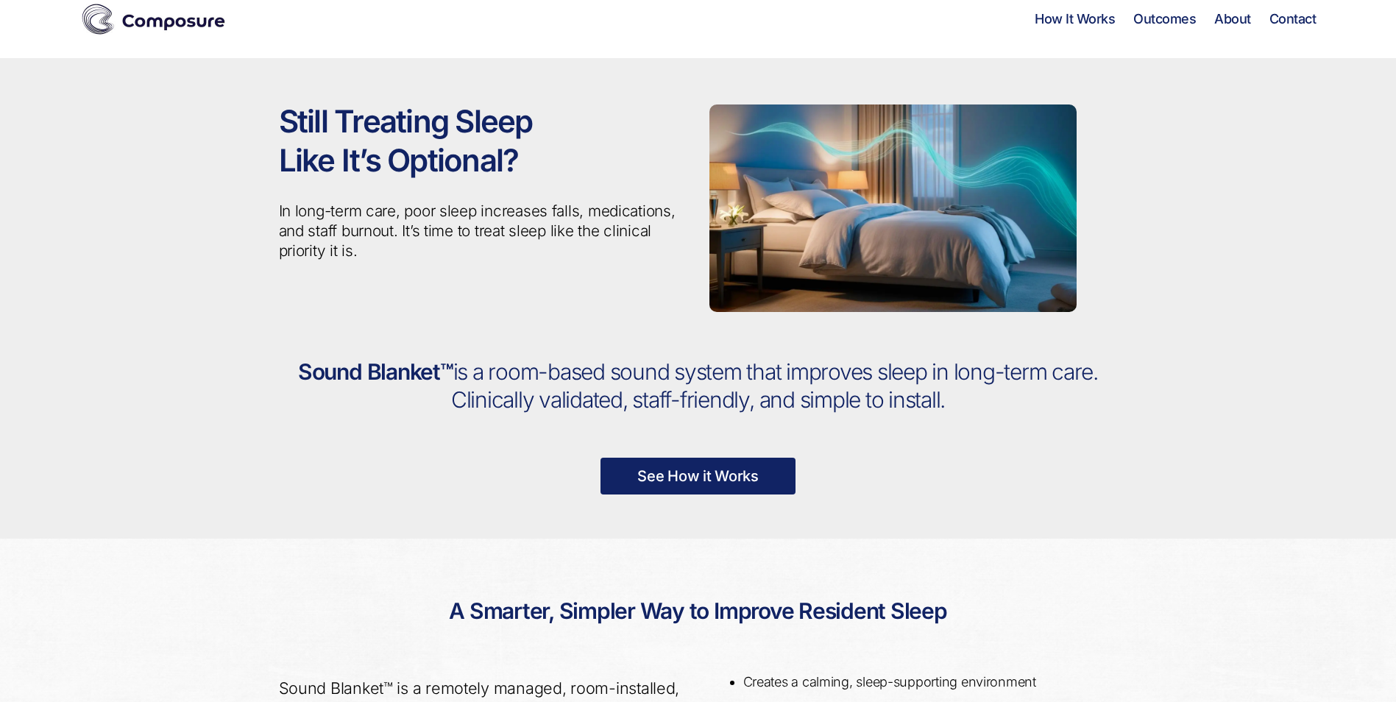 This screenshot has height=702, width=1396. What do you see at coordinates (1293, 19) in the screenshot?
I see `a: Contact` at bounding box center [1293, 19].